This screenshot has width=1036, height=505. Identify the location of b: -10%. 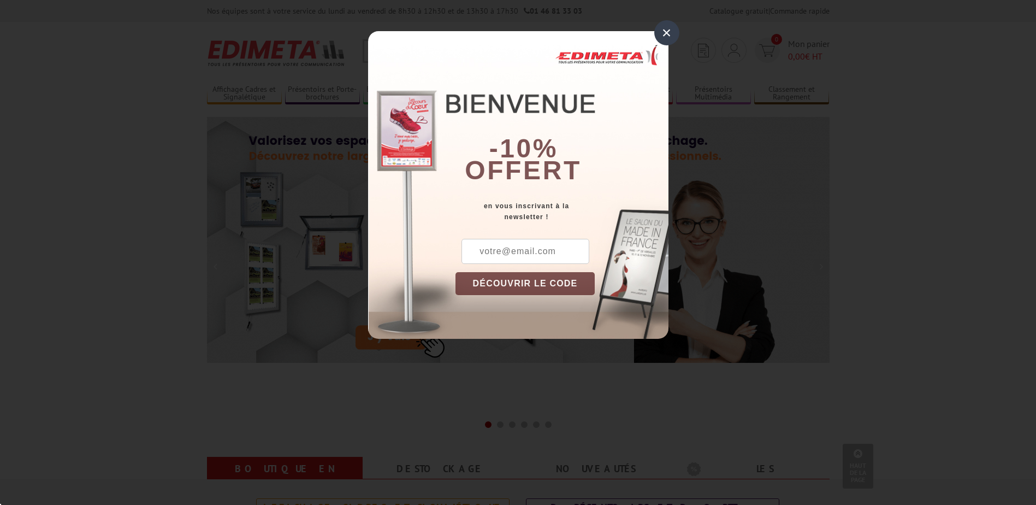
(524, 148).